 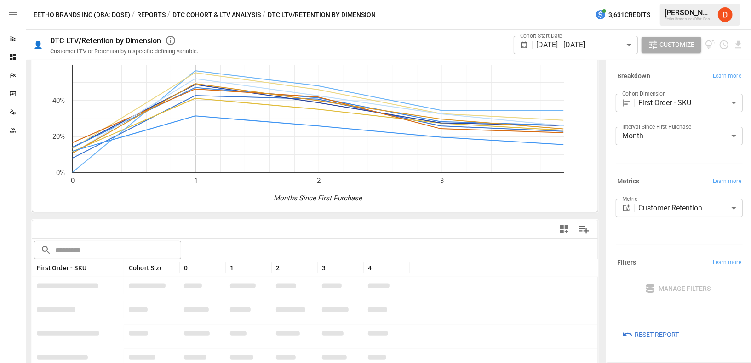 I want to click on span: Cohort Size, so click(x=146, y=268).